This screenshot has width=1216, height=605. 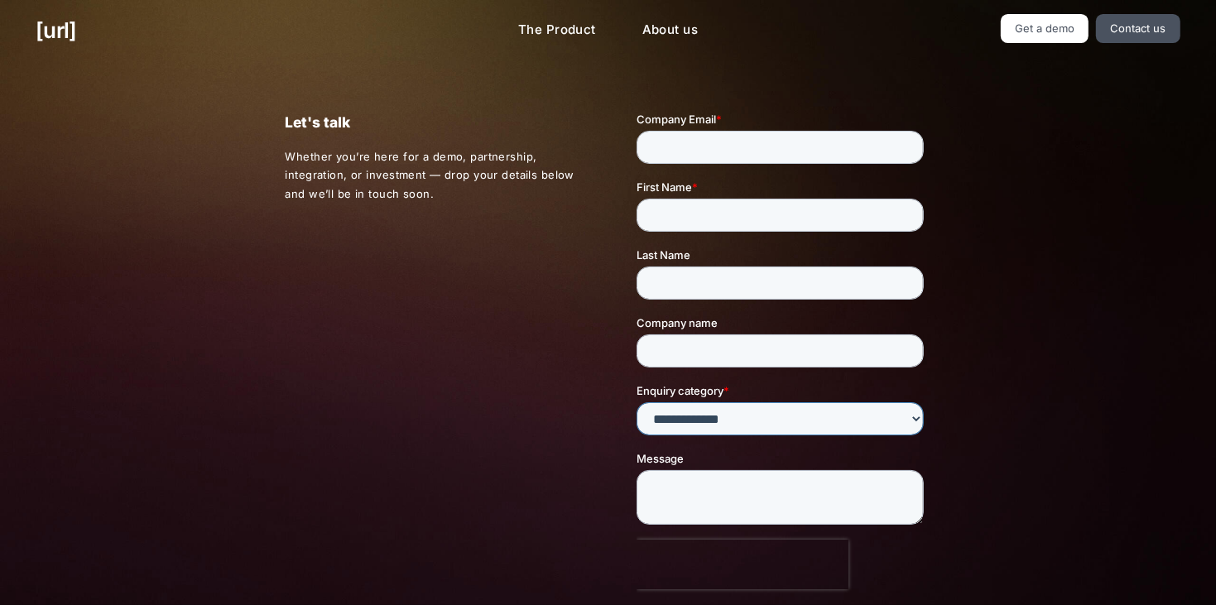 What do you see at coordinates (669, 30) in the screenshot?
I see `a: About us` at bounding box center [669, 30].